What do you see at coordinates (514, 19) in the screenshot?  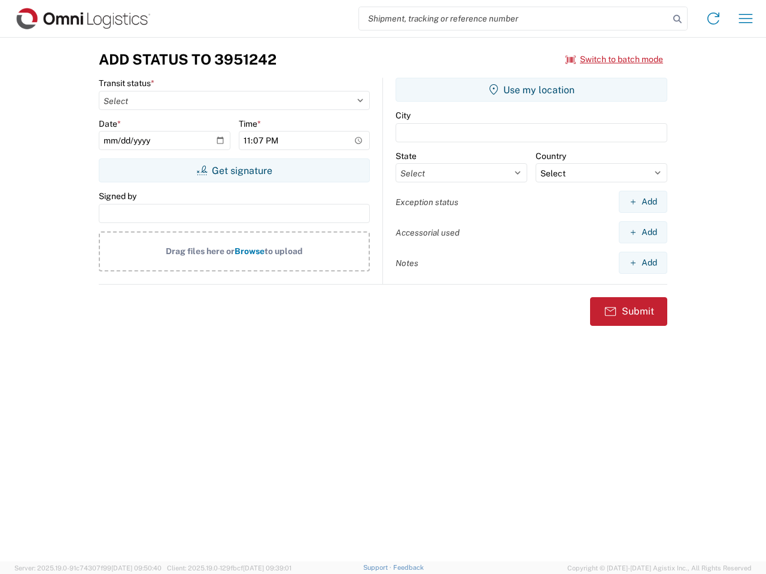 I see `input: Shipment, tracking or reference number` at bounding box center [514, 19].